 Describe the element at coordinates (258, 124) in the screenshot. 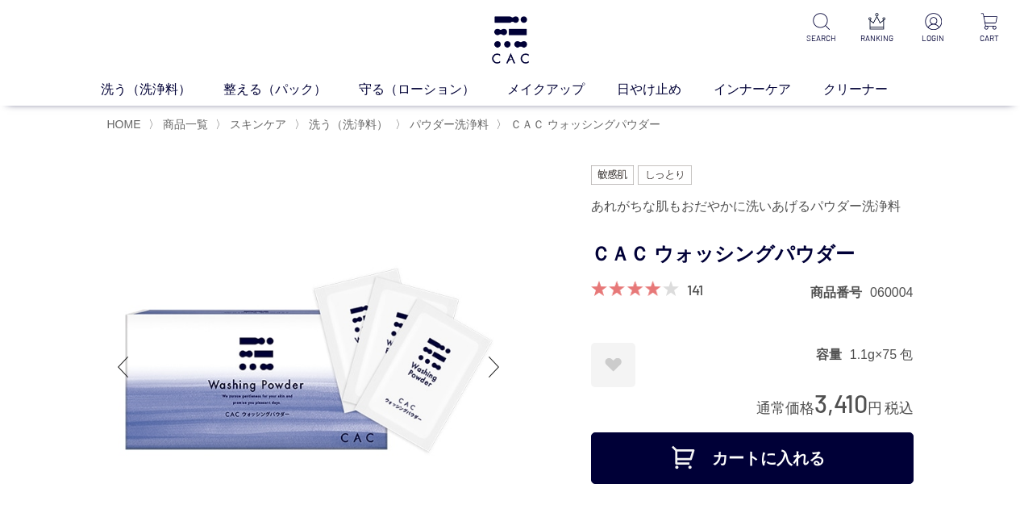

I see `span: スキンケア` at that location.